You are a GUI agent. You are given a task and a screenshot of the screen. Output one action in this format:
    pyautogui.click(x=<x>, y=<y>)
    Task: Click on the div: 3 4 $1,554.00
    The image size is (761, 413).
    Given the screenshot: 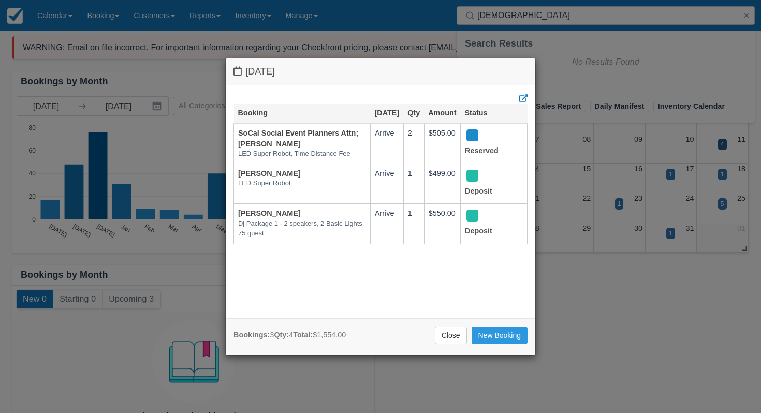 What is the action you would take?
    pyautogui.click(x=289, y=335)
    